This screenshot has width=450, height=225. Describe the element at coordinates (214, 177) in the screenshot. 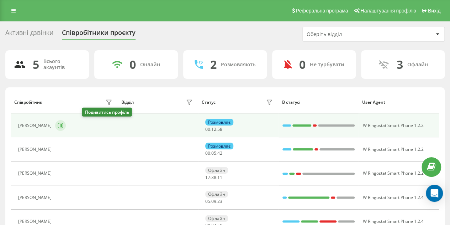

I see `span: 38` at that location.